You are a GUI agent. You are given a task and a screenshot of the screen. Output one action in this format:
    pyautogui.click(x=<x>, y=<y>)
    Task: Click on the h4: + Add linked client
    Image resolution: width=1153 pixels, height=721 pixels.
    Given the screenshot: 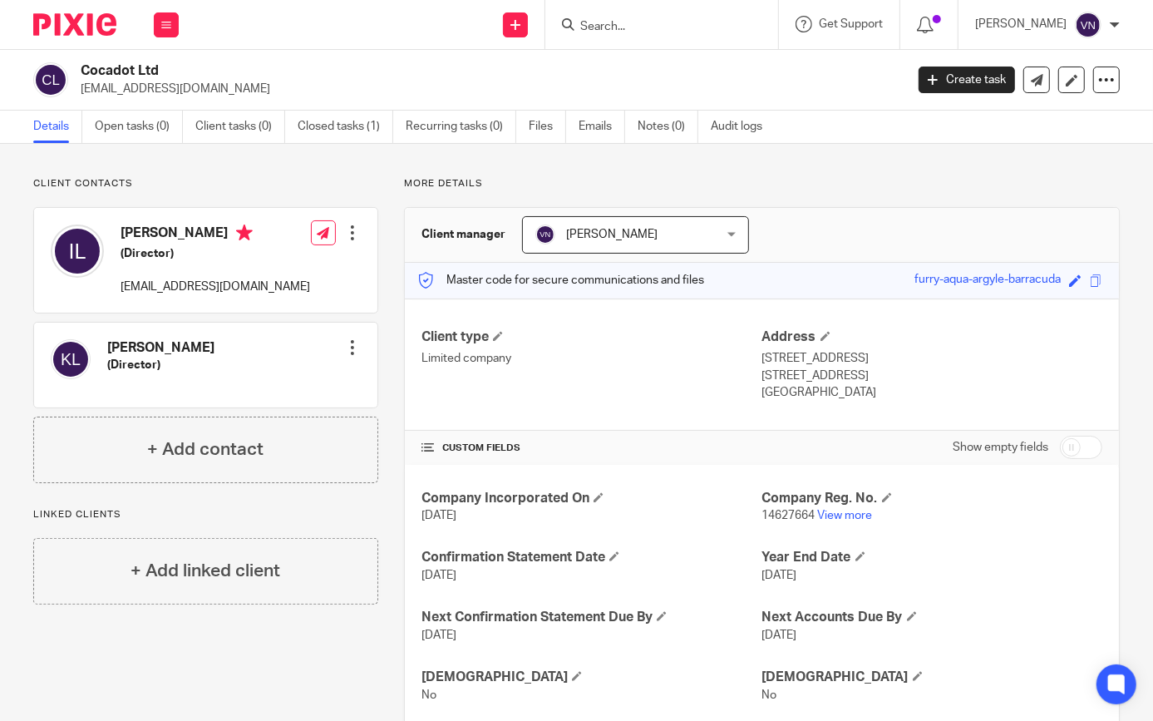 What is the action you would take?
    pyautogui.click(x=205, y=570)
    